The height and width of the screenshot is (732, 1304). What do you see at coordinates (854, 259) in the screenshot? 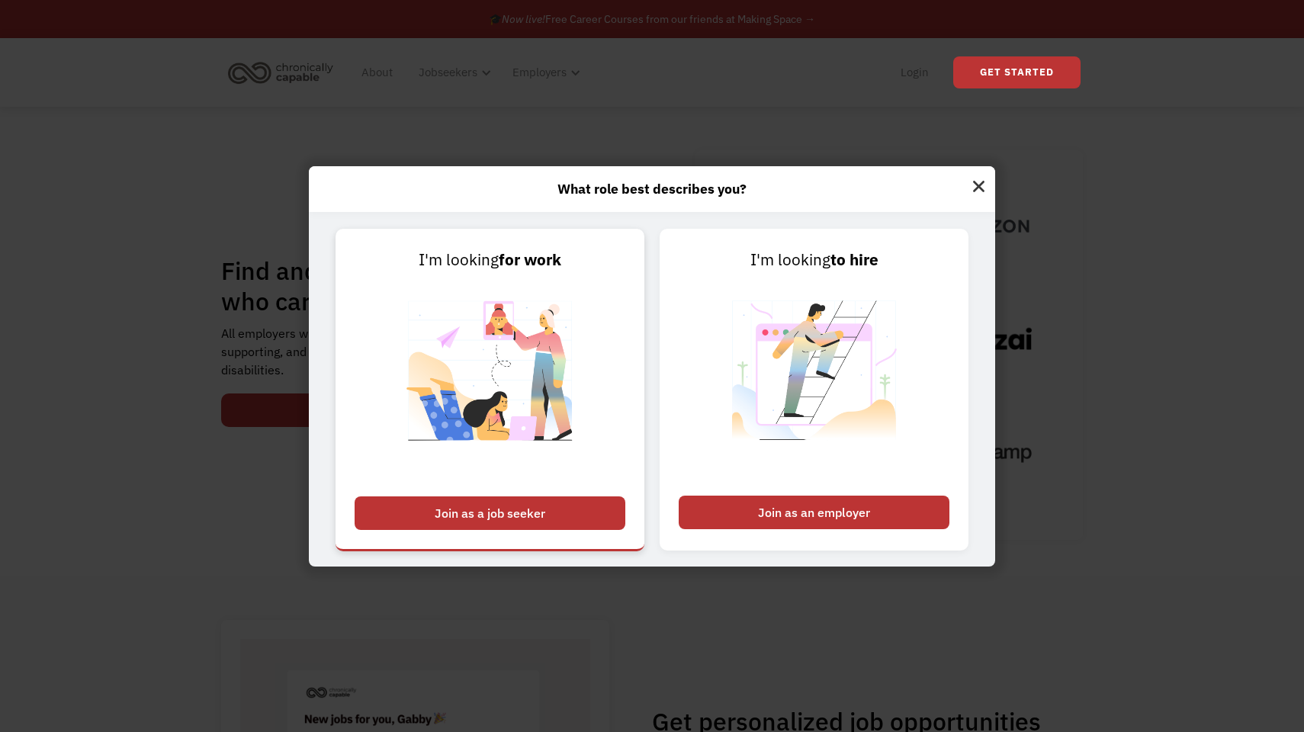
I see `strong: to hire` at bounding box center [854, 259].